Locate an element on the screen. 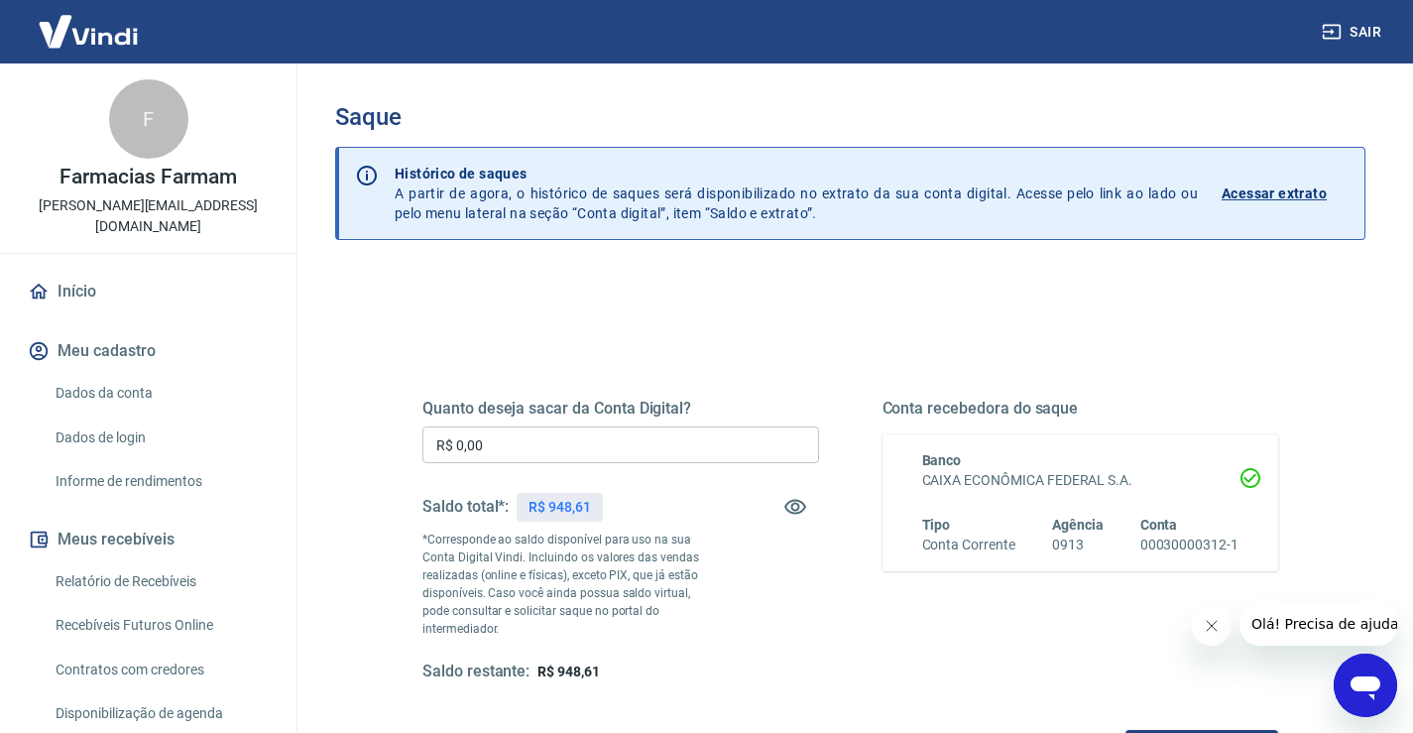 This screenshot has width=1413, height=733. h5: Saldo restante: is located at coordinates (476, 671).